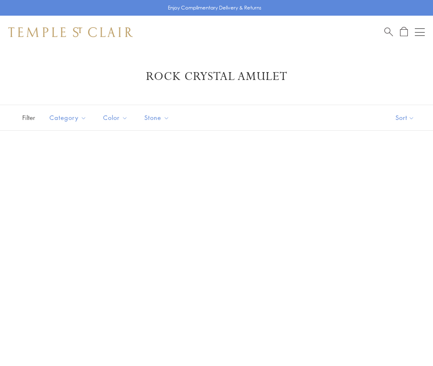 The image size is (433, 366). I want to click on button: Open navigation, so click(419, 32).